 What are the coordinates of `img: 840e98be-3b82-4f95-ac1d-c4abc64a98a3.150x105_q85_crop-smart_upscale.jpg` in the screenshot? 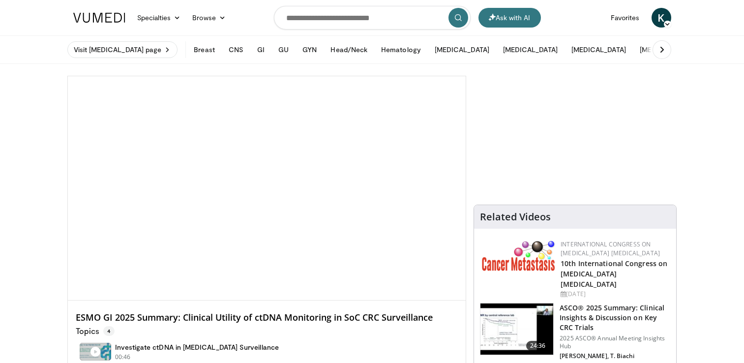 It's located at (517, 329).